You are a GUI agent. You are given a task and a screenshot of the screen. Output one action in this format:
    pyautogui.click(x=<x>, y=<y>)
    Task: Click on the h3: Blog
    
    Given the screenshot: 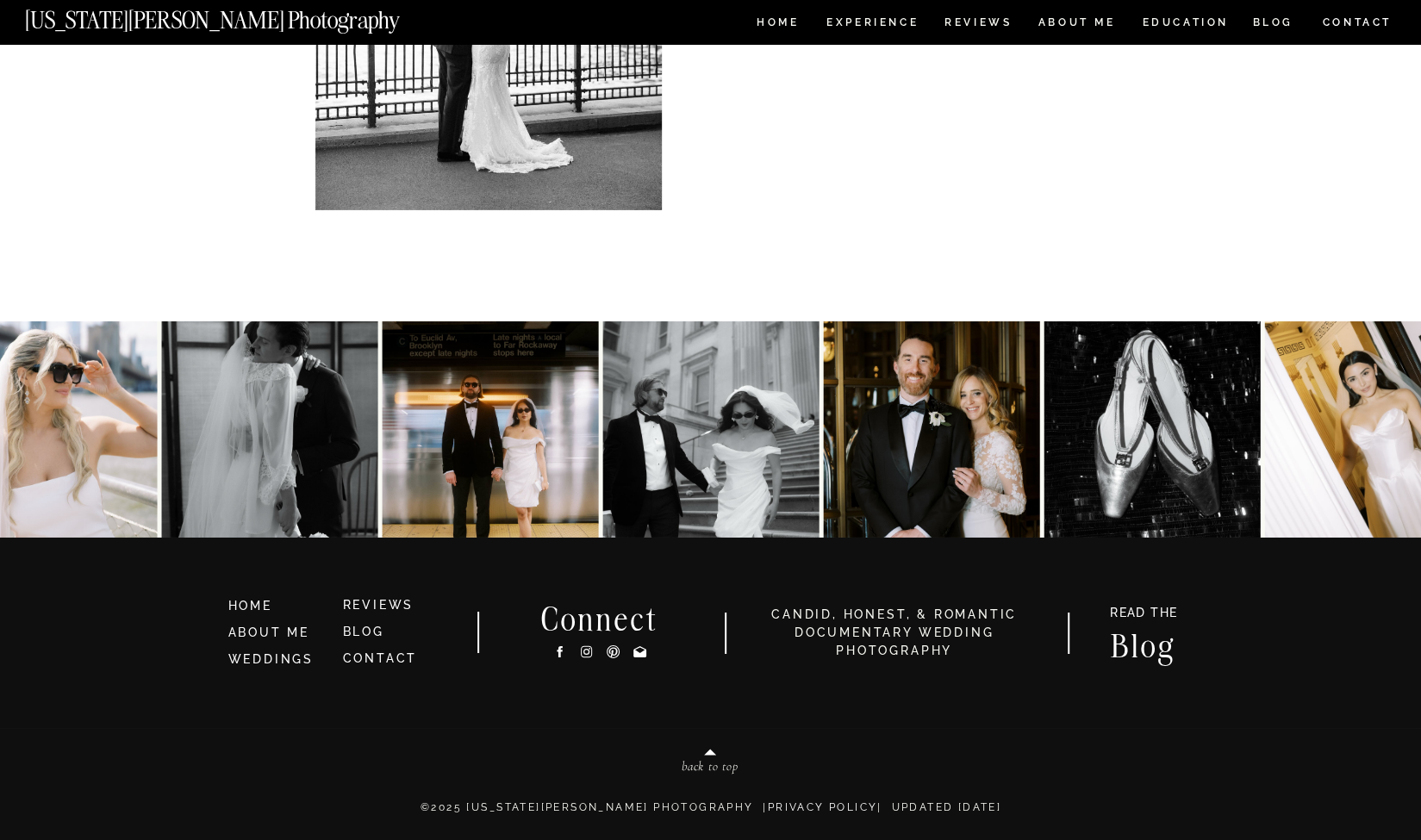 What is the action you would take?
    pyautogui.click(x=1143, y=644)
    